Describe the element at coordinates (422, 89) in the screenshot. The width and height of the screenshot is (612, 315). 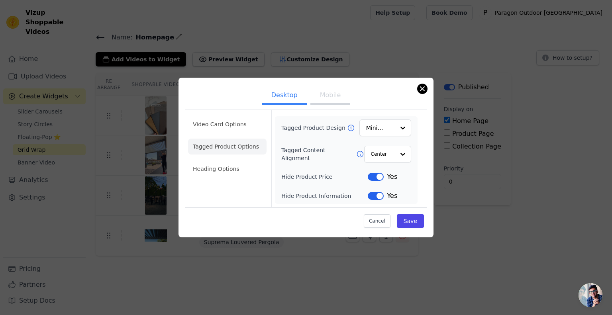
I see `button: Close modal` at that location.